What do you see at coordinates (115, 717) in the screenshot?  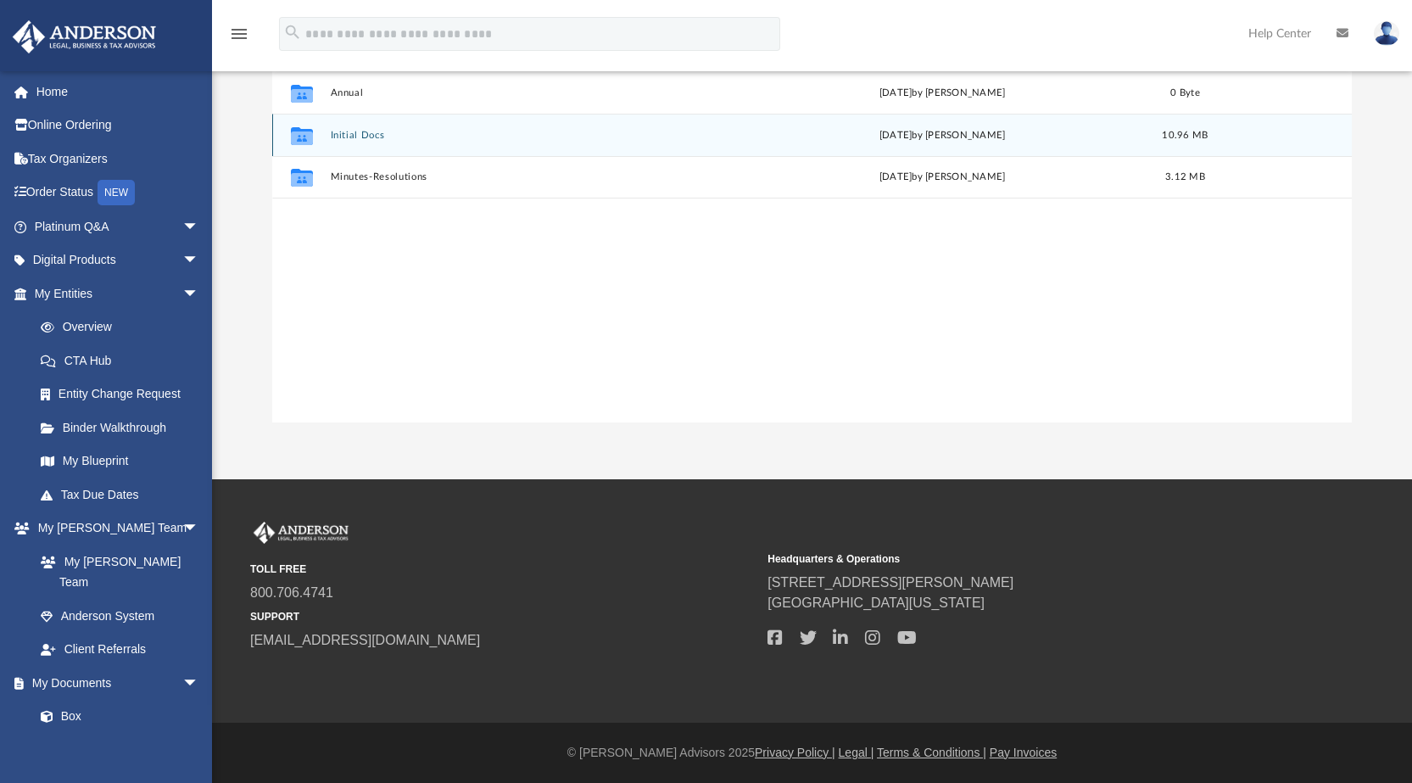 I see `a: Box` at bounding box center [115, 717].